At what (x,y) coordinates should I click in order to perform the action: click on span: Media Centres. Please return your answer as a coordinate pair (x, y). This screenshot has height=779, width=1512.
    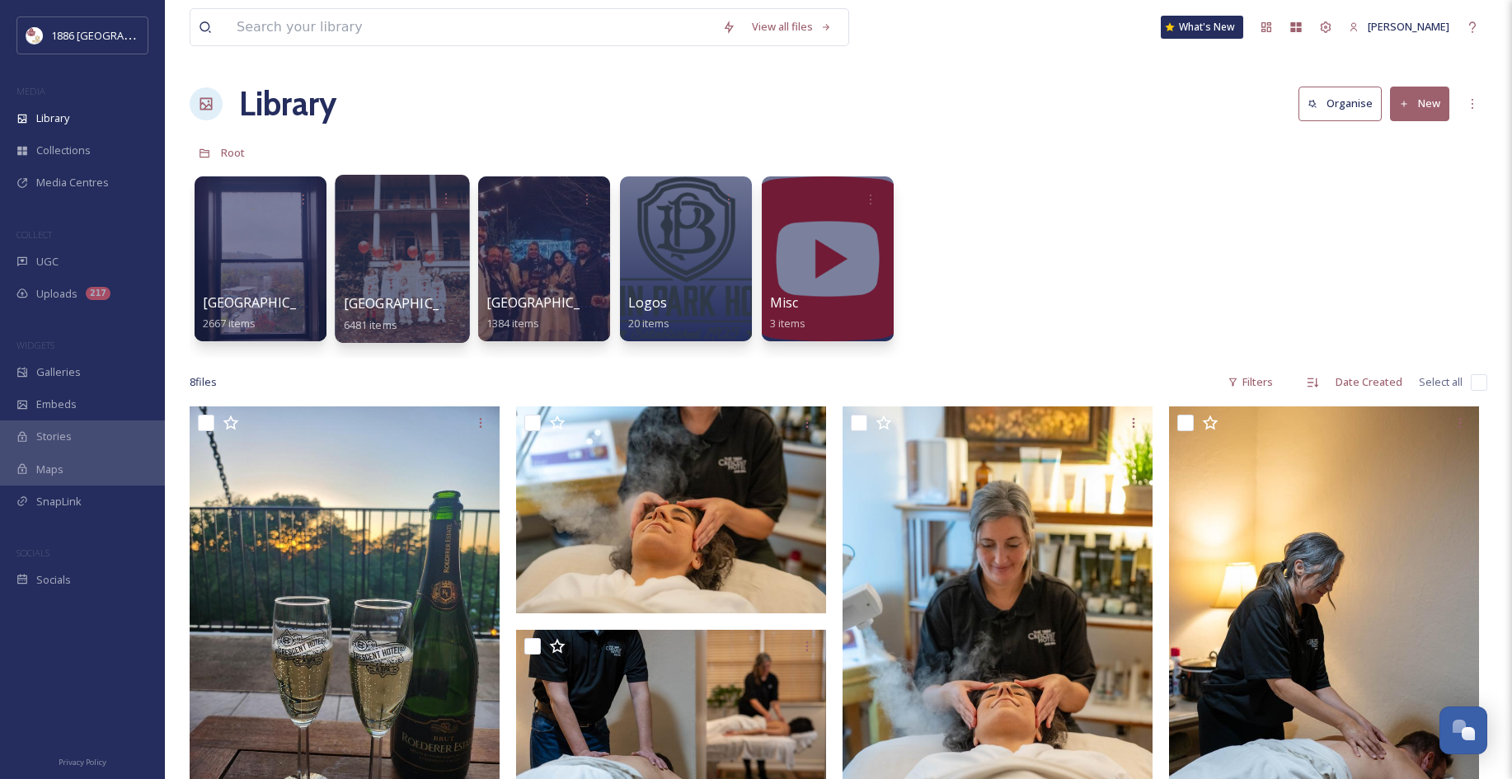
    Looking at the image, I should click on (73, 182).